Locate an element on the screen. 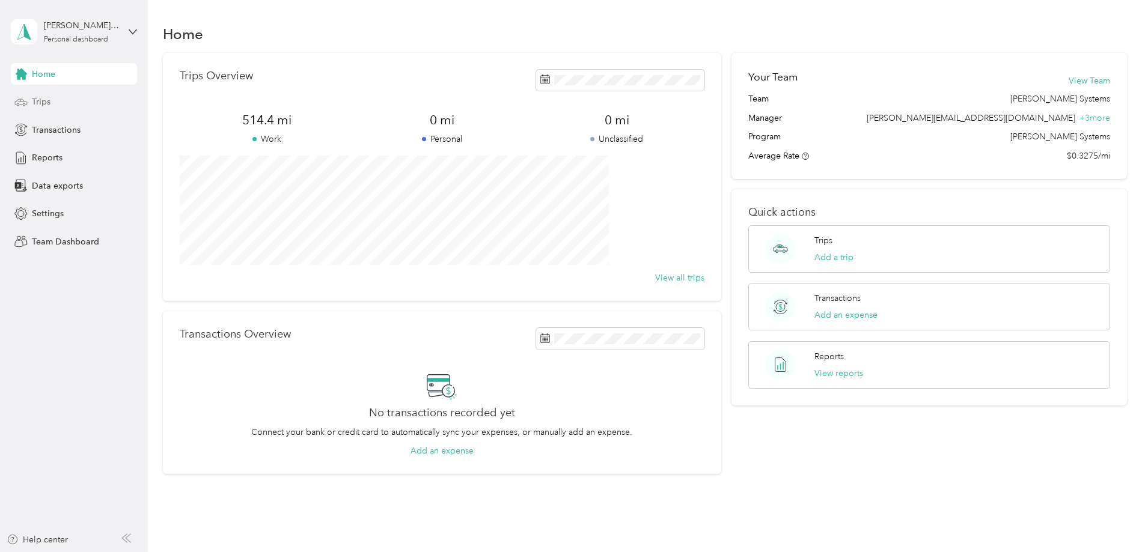 Image resolution: width=1148 pixels, height=552 pixels. button: View reports is located at coordinates (839, 373).